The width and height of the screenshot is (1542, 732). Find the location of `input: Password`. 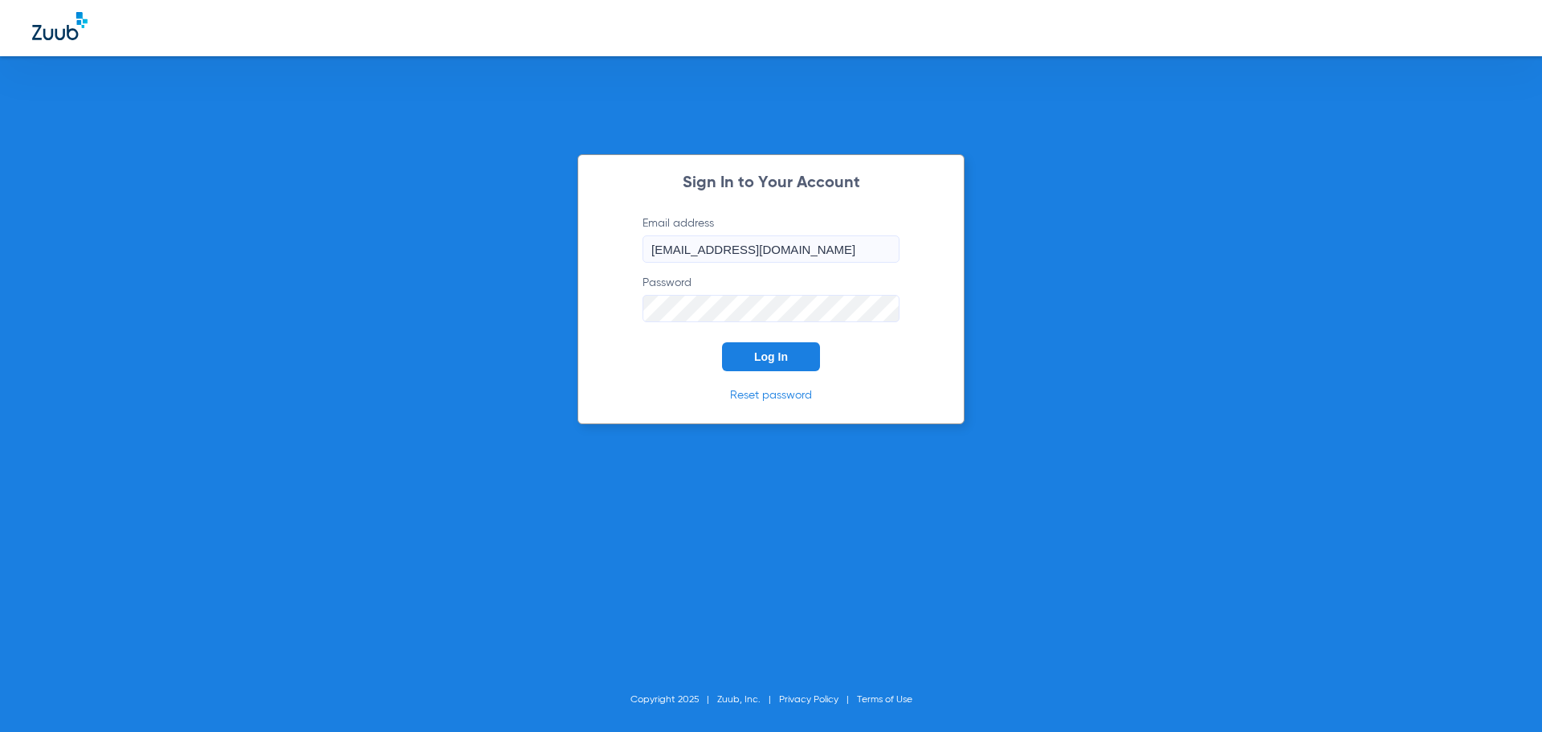

input: Password is located at coordinates (771, 308).